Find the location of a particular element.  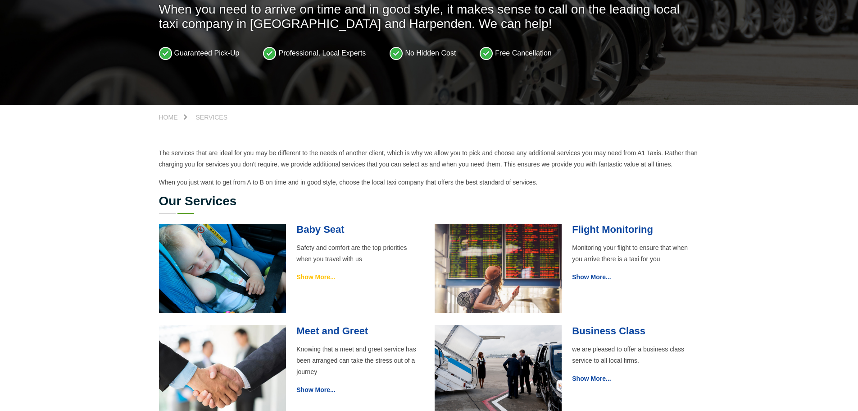

img: Baby Seat is located at coordinates (223, 268).